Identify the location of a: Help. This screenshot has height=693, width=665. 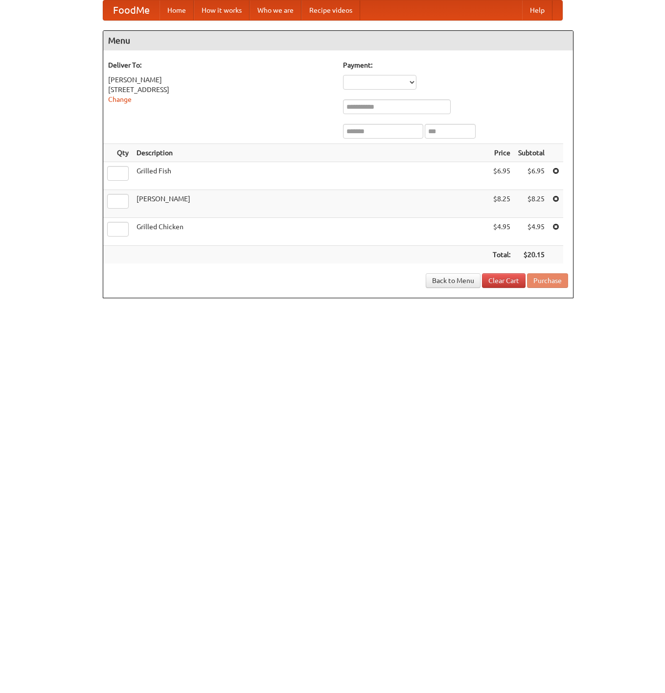
(538, 10).